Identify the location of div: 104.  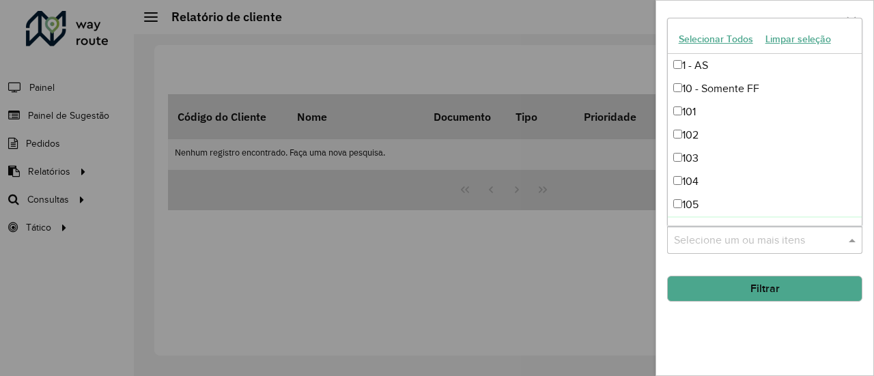
(765, 182).